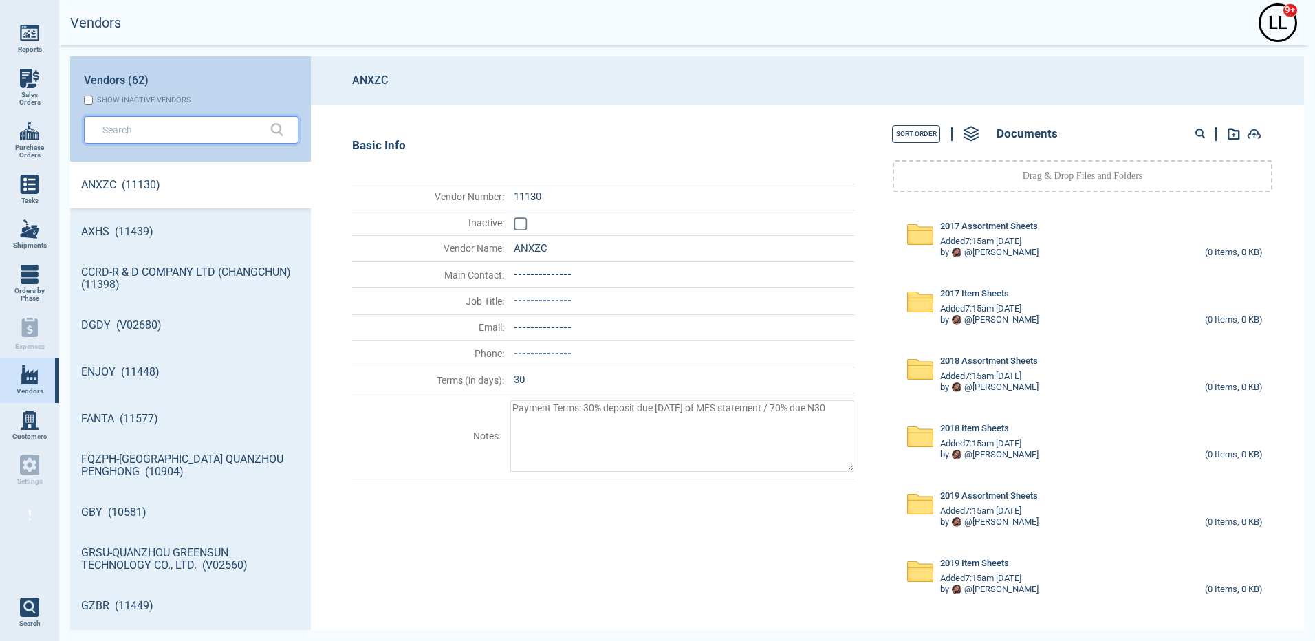 This screenshot has height=641, width=1315. What do you see at coordinates (190, 325) in the screenshot?
I see `a: DGDY (V02680)` at bounding box center [190, 325].